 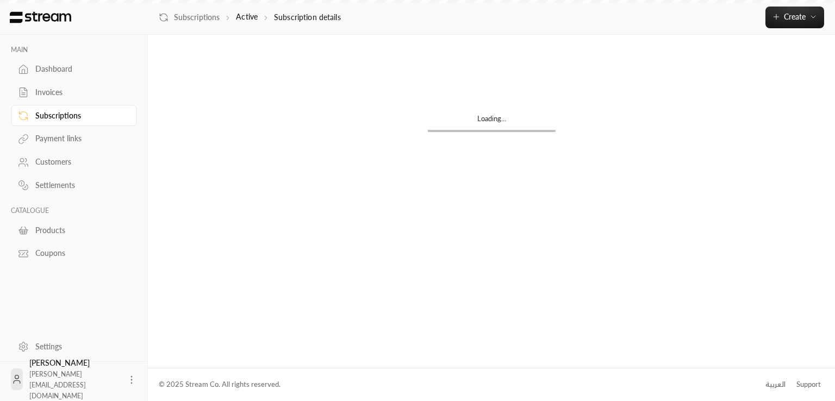 I want to click on a: Dashboard, so click(x=74, y=69).